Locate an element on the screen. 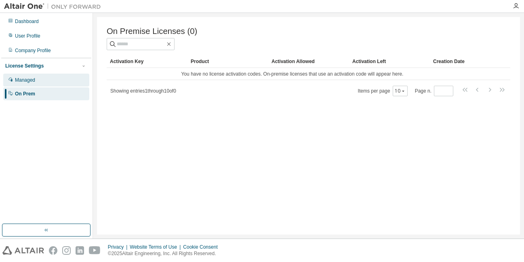 Image resolution: width=524 pixels, height=262 pixels. div: Managed is located at coordinates (25, 80).